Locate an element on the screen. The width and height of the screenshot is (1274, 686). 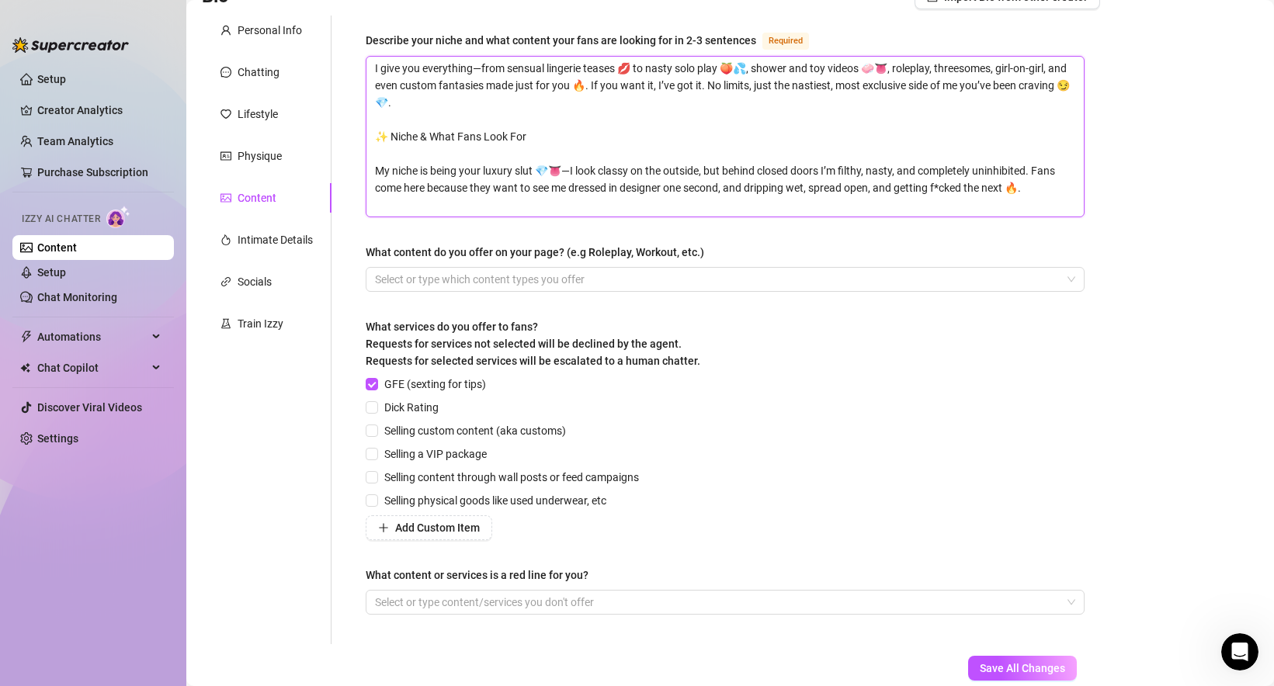
span: What services do you offer to fans? Requests for services not selected will be declined by the ag... is located at coordinates (533, 344).